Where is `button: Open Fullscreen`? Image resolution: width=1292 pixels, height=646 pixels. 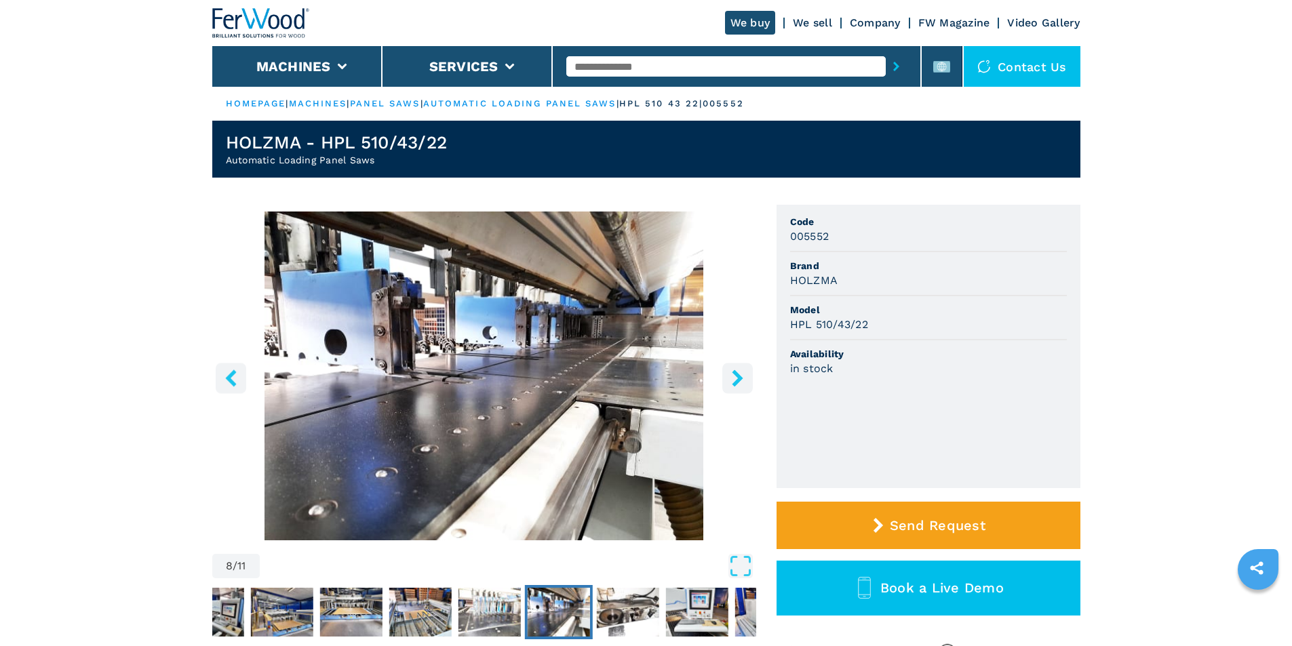
button: Open Fullscreen is located at coordinates (508, 566).